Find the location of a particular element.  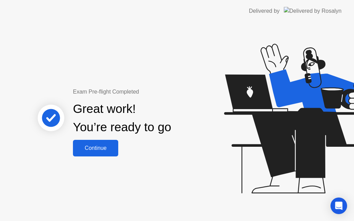

div: Open Intercom Messenger is located at coordinates (339, 206).